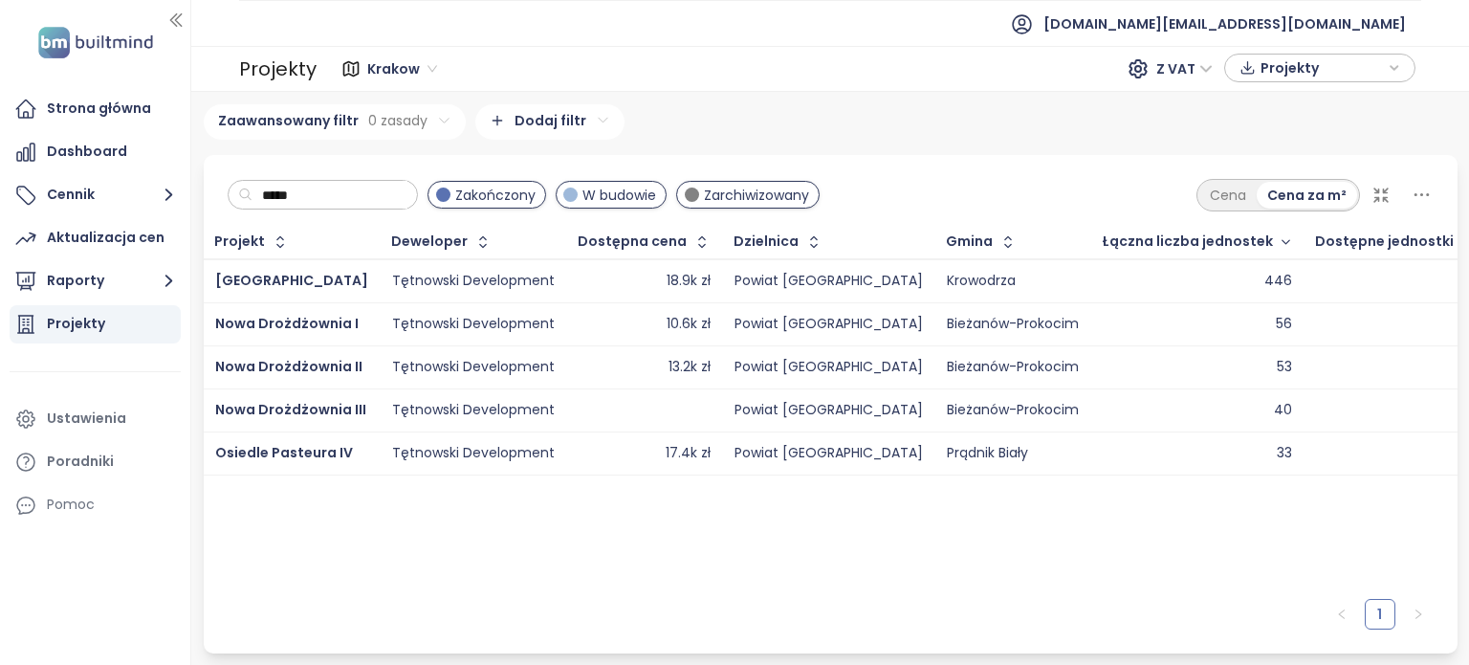  I want to click on a: Aktualizacja cen, so click(95, 238).